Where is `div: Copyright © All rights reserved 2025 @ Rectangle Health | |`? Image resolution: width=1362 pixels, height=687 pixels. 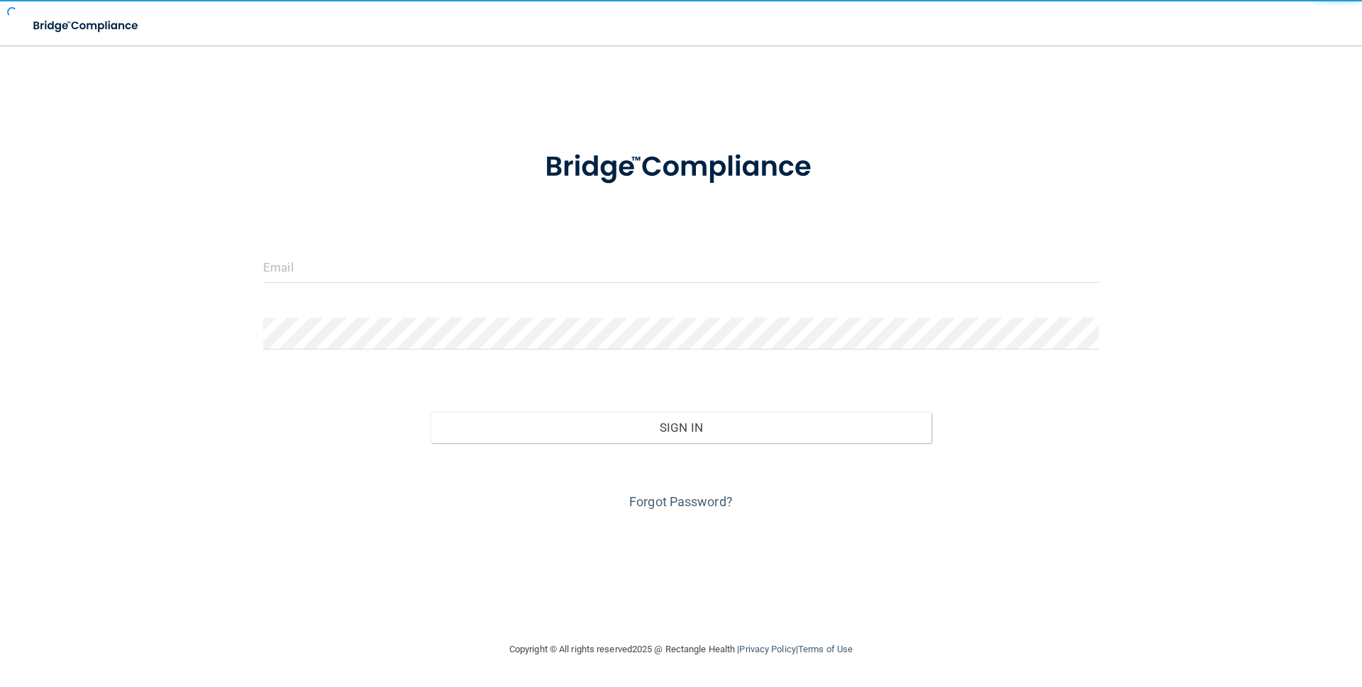 div: Copyright © All rights reserved 2025 @ Rectangle Health | | is located at coordinates (681, 650).